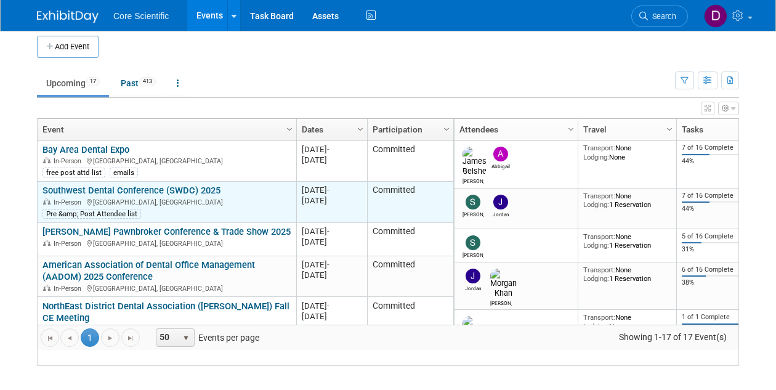 This screenshot has height=390, width=776. I want to click on div: 44%, so click(714, 209).